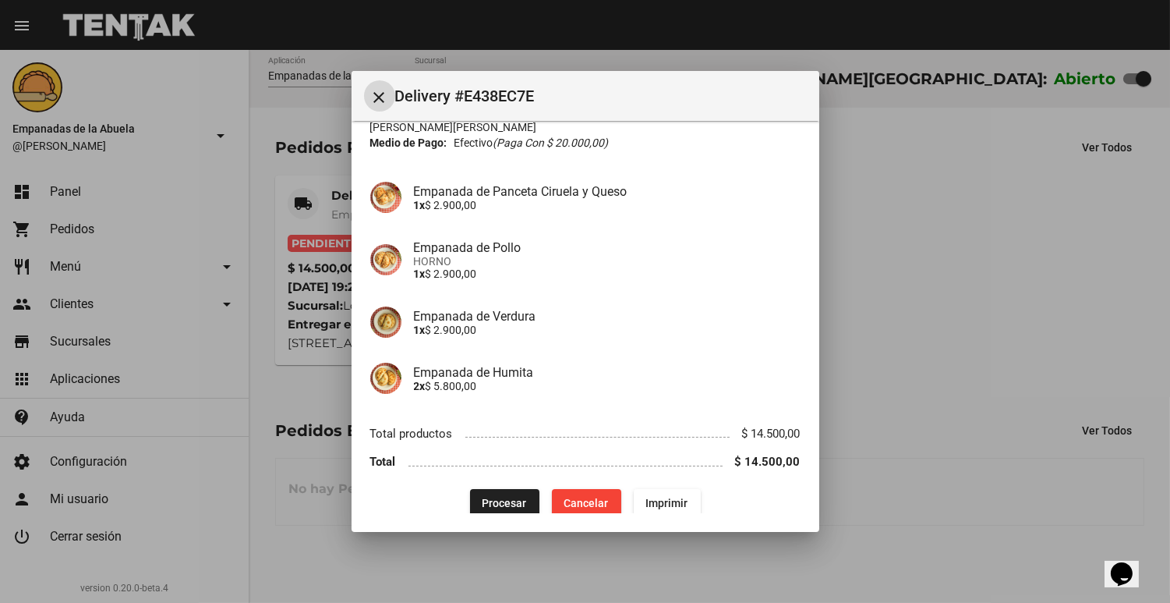 The image size is (1170, 603). I want to click on strong: Medio de Pago:, so click(408, 143).